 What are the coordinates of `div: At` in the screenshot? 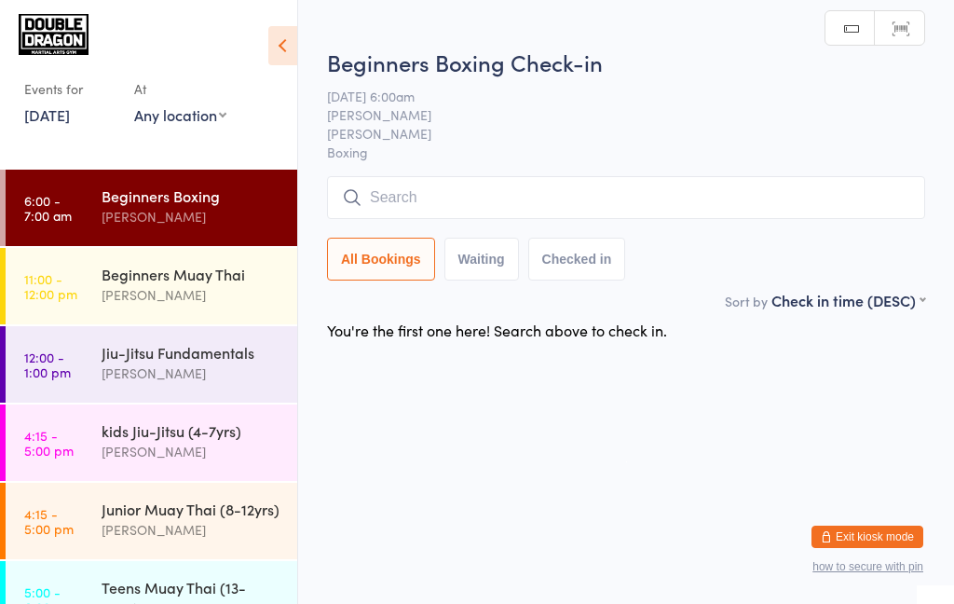 It's located at (180, 88).